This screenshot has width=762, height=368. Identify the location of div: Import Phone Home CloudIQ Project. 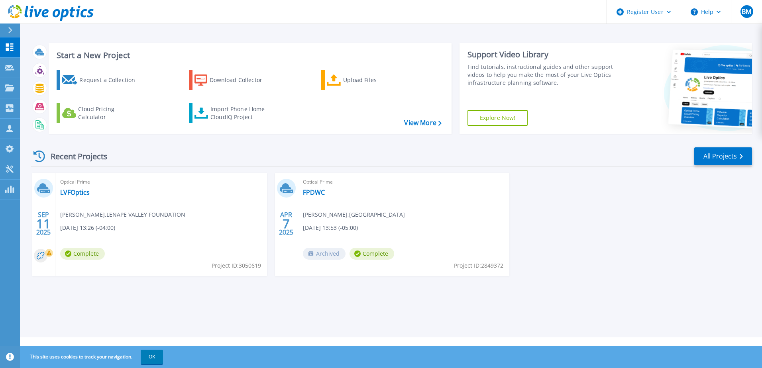
(241, 113).